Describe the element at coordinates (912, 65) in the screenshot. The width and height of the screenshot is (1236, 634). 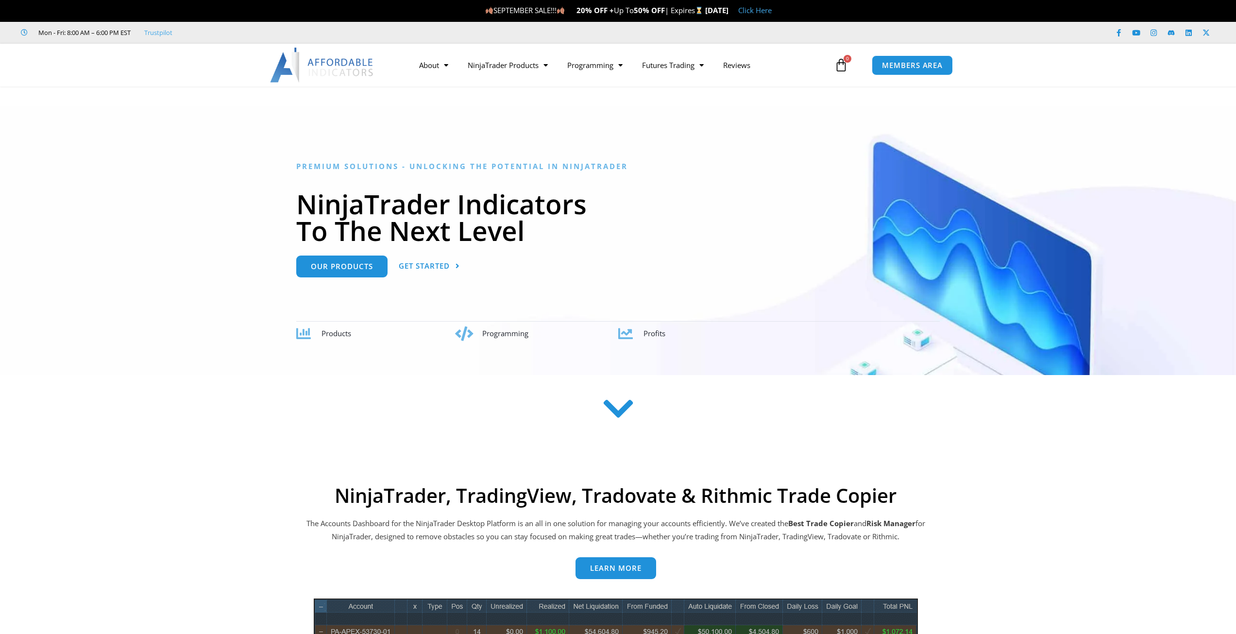
I see `span: MEMBERS AREA` at that location.